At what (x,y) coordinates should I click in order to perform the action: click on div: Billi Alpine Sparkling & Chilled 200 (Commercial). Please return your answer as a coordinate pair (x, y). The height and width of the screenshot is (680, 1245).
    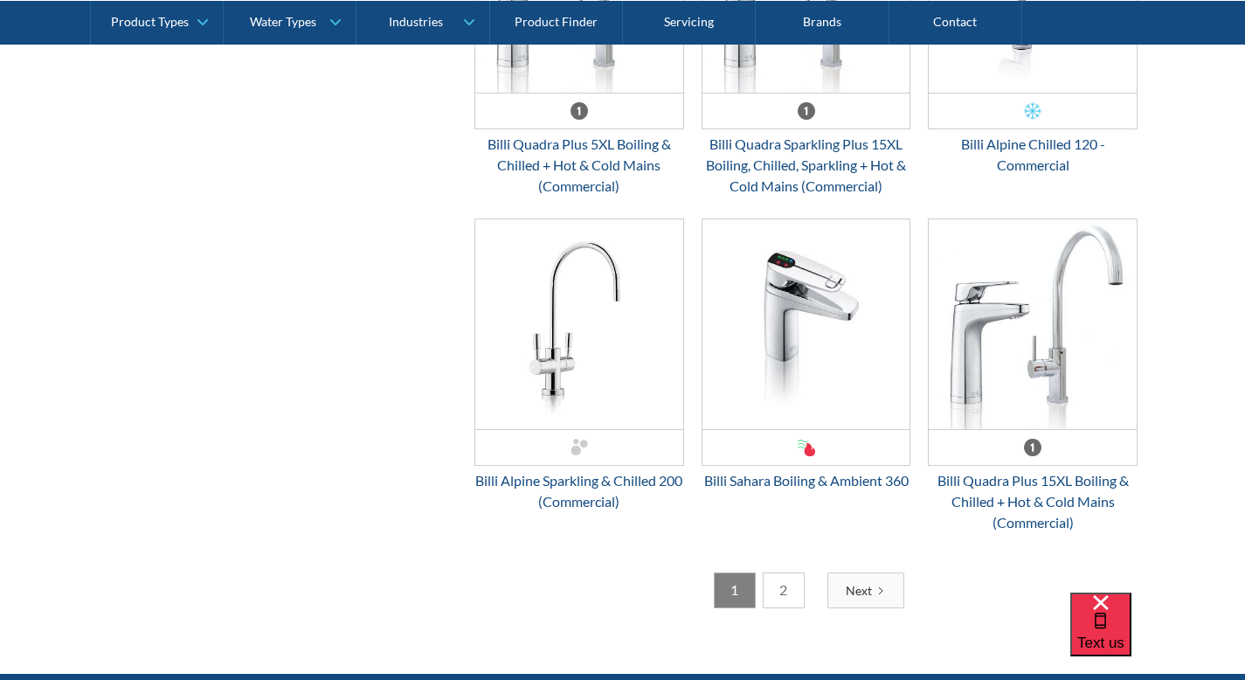
    Looking at the image, I should click on (579, 491).